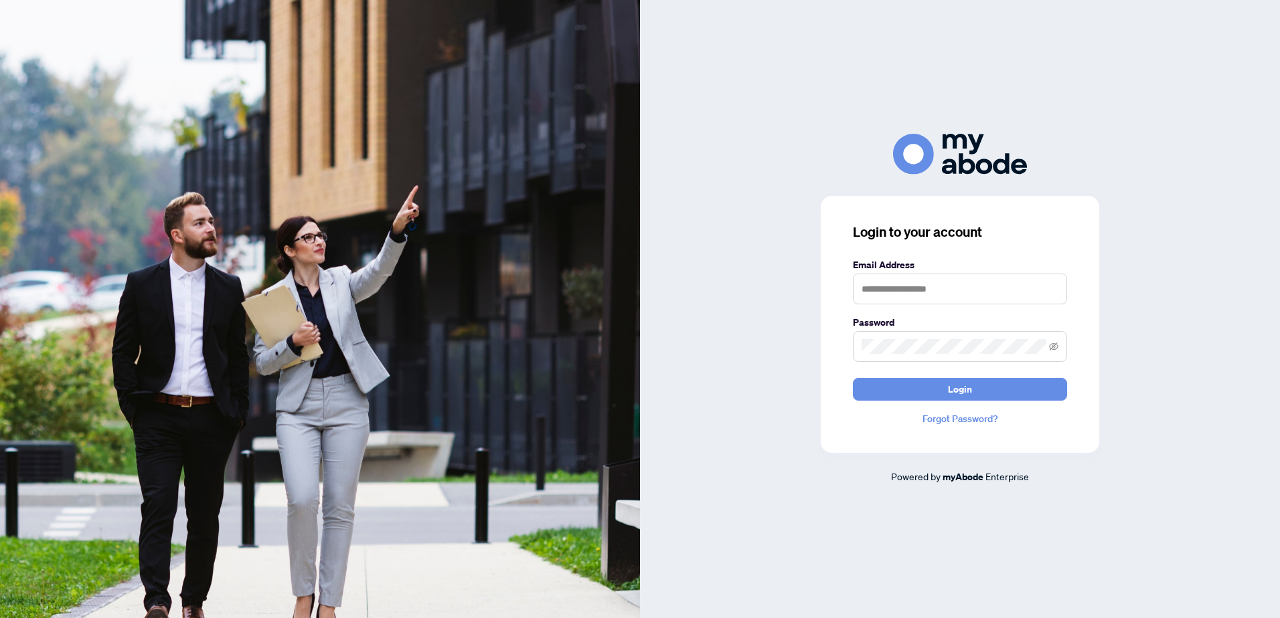  Describe the element at coordinates (1007, 477) in the screenshot. I see `span: Enterprise` at that location.